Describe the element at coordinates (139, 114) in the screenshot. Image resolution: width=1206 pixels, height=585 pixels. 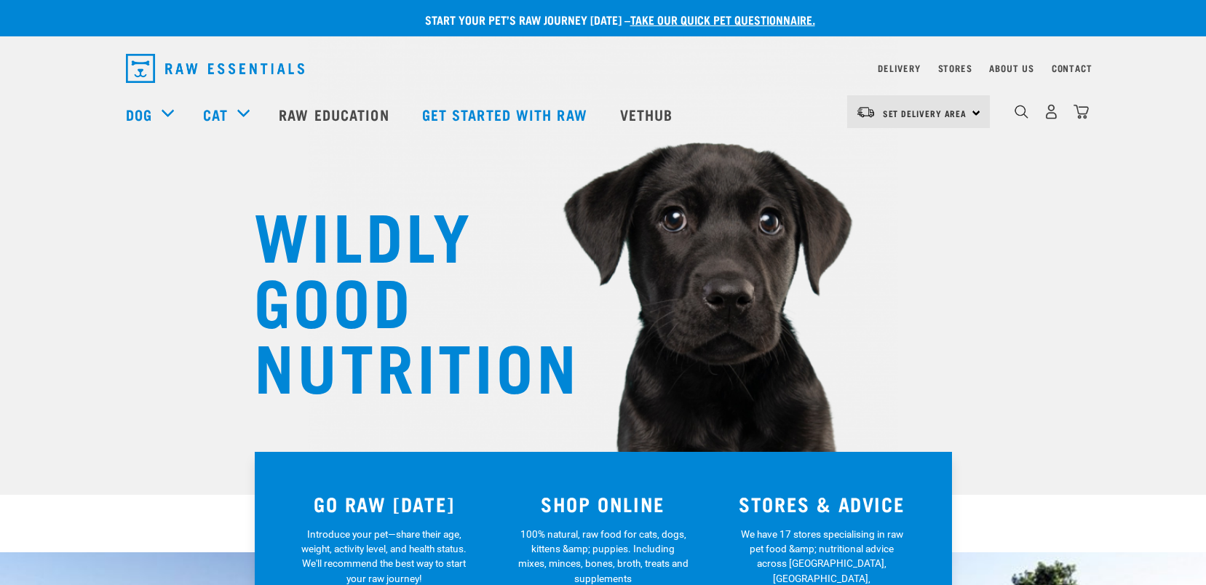
I see `a: Dog` at that location.